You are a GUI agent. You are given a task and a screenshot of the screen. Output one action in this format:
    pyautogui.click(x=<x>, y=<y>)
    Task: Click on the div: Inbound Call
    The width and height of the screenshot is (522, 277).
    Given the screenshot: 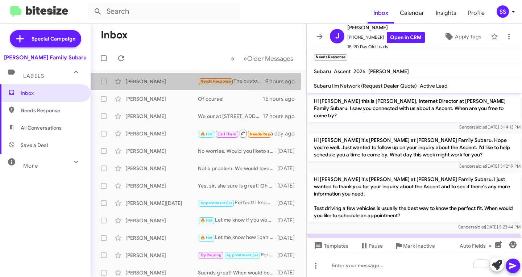 What is the action you would take?
    pyautogui.click(x=234, y=133)
    